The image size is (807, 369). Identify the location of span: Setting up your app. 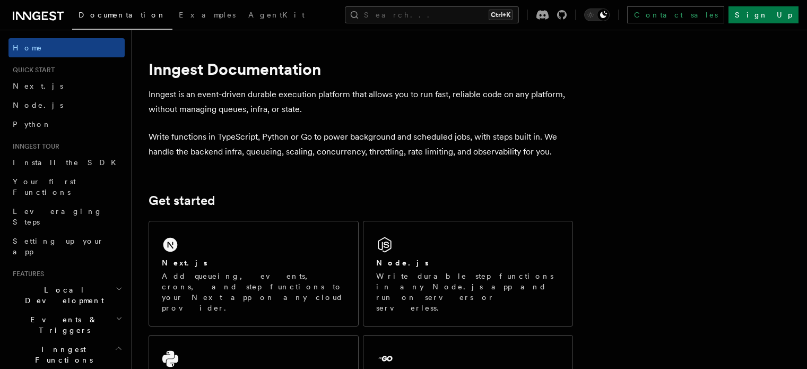
(58, 246).